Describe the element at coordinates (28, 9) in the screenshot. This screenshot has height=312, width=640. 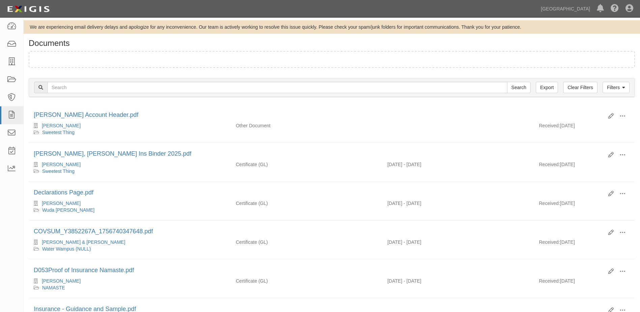
I see `img: logo-5460c22ac91f19d4615b14bd174203de0afe785f0fc80cf4dbbc73dc1793850b.png` at that location.